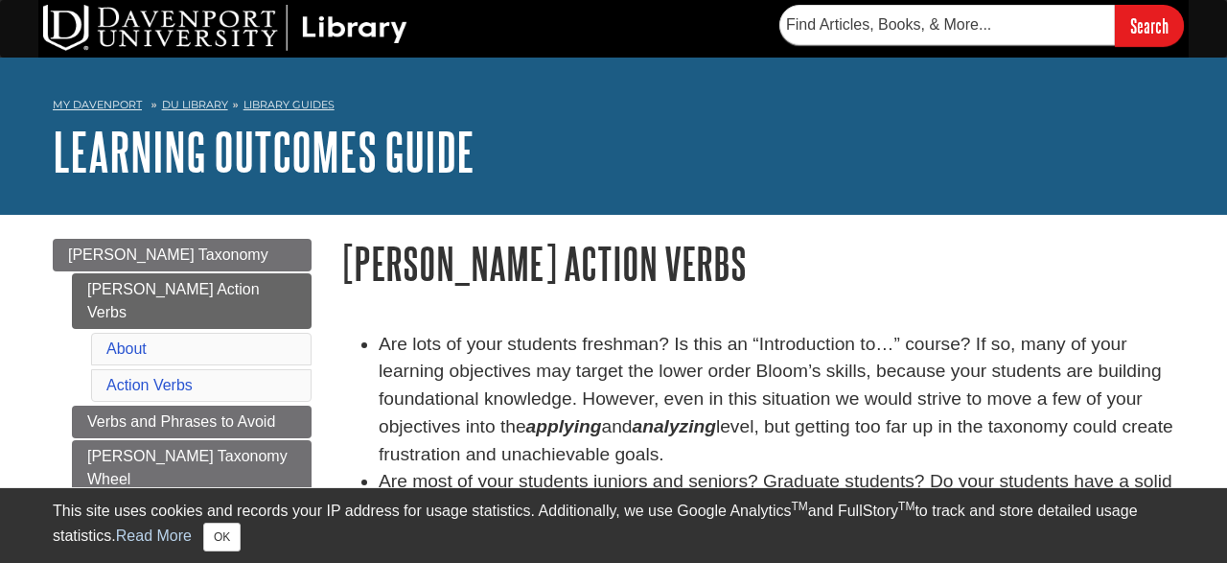 This screenshot has height=563, width=1227. Describe the element at coordinates (1150, 25) in the screenshot. I see `input: Search` at that location.